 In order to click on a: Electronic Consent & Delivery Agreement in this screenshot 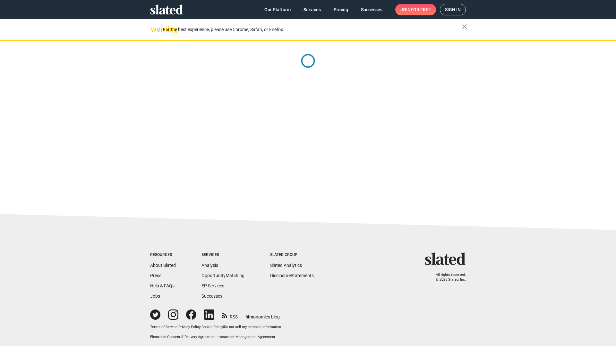, I will do `click(183, 337)`.